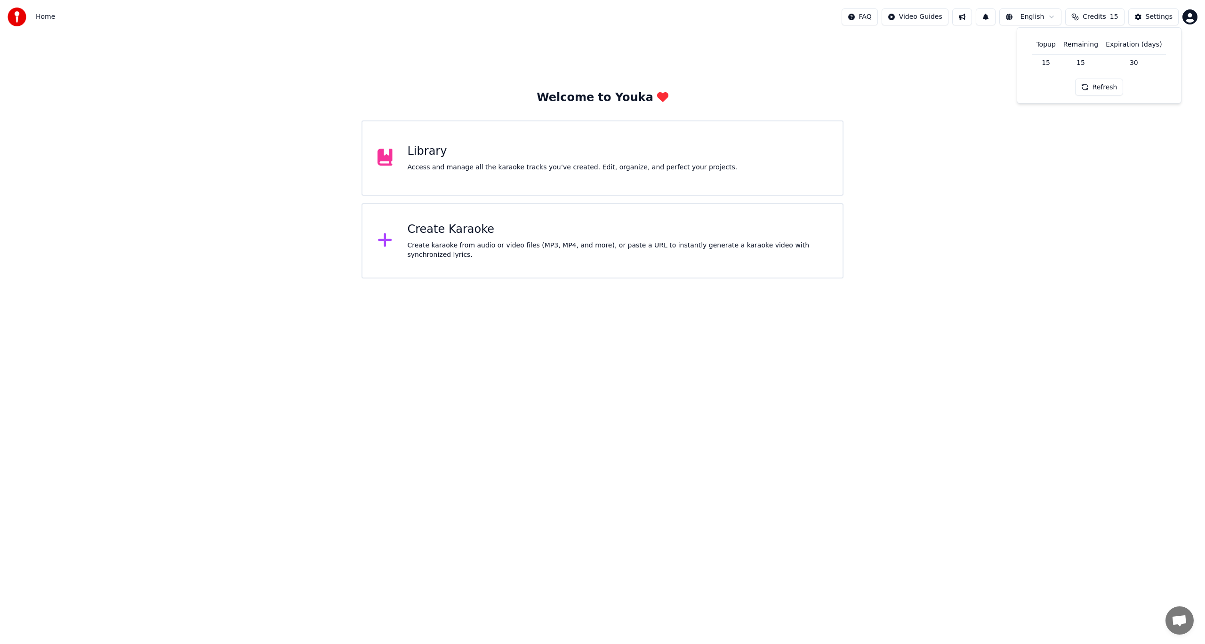 This screenshot has width=1205, height=644. Describe the element at coordinates (1153, 17) in the screenshot. I see `button: Settings` at that location.